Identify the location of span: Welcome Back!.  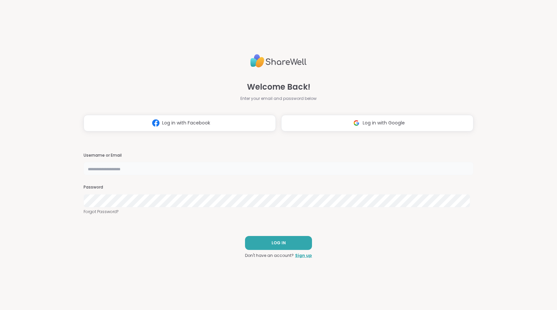
(279, 87).